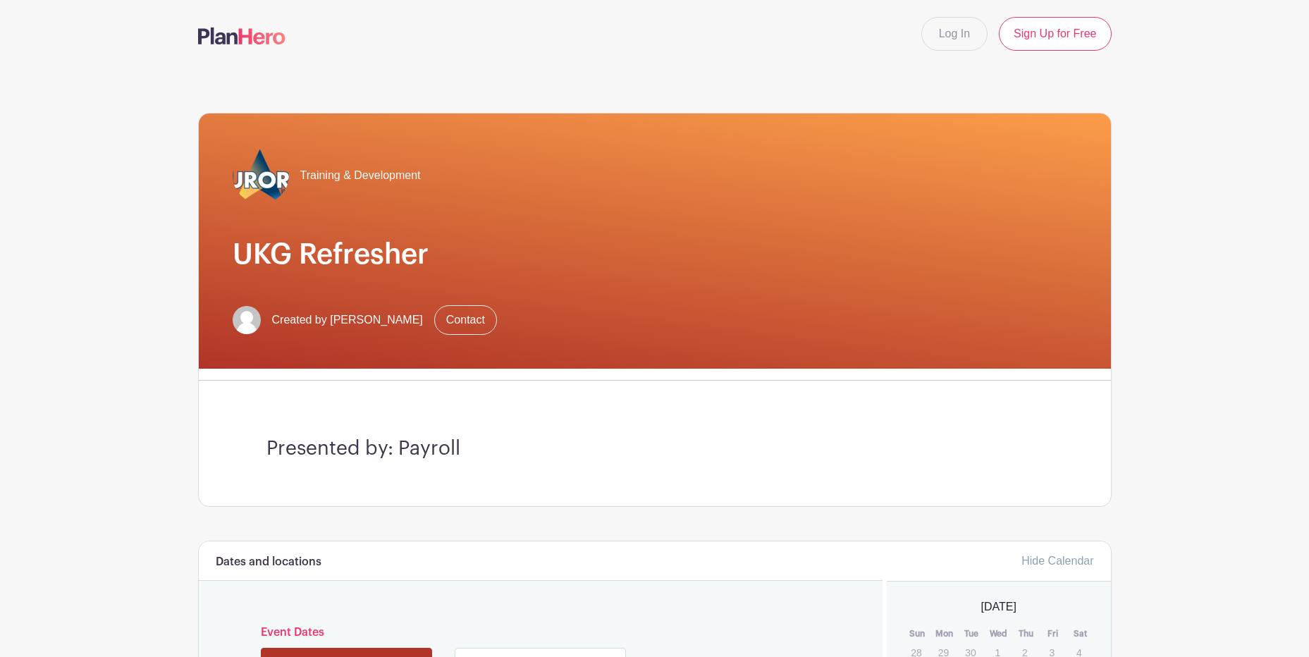 This screenshot has width=1309, height=657. I want to click on img: 2023_COA_Horiz_Logo_PMS_BlueStroke%204.png, so click(261, 176).